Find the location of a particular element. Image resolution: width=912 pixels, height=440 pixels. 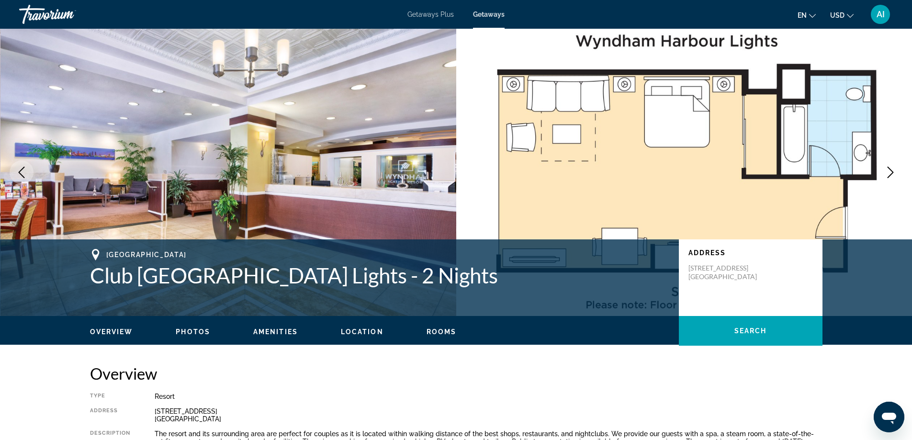

span: Photos is located at coordinates (193, 332).